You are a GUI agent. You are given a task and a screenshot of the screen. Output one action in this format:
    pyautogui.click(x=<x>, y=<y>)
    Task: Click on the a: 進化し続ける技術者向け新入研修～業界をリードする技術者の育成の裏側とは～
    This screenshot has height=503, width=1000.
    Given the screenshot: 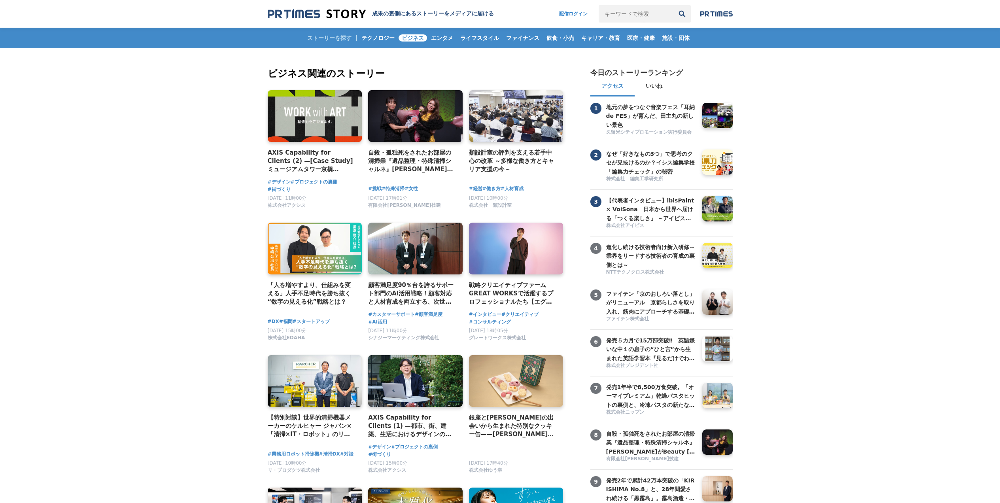 What is the action you would take?
    pyautogui.click(x=651, y=255)
    